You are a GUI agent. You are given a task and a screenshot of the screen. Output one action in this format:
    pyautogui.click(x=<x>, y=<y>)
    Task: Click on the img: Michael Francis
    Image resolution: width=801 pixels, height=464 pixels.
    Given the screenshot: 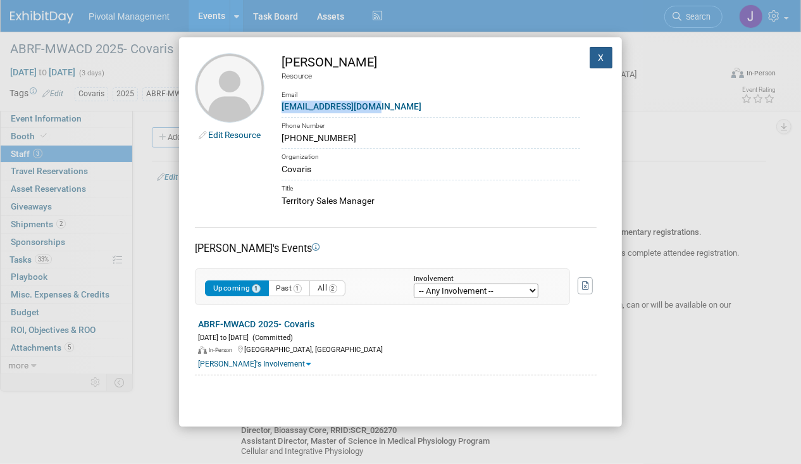 What is the action you would take?
    pyautogui.click(x=230, y=88)
    